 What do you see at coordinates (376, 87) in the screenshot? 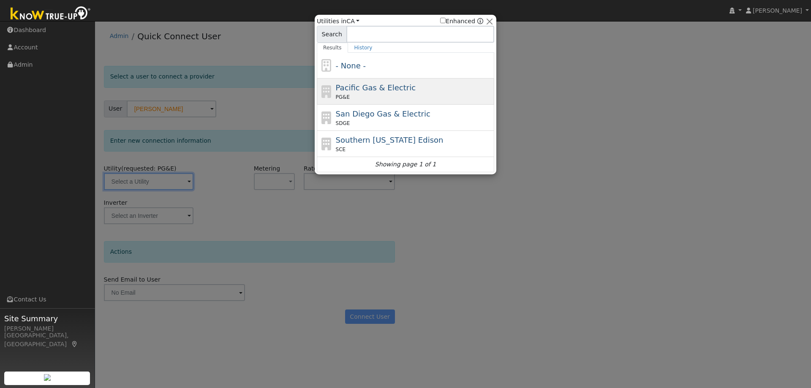
I see `span: Pacific Gas & Electric` at bounding box center [376, 87].